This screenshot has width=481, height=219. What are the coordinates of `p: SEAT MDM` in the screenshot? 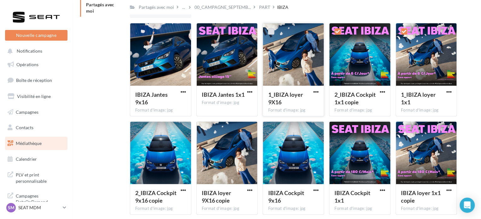 It's located at (39, 208).